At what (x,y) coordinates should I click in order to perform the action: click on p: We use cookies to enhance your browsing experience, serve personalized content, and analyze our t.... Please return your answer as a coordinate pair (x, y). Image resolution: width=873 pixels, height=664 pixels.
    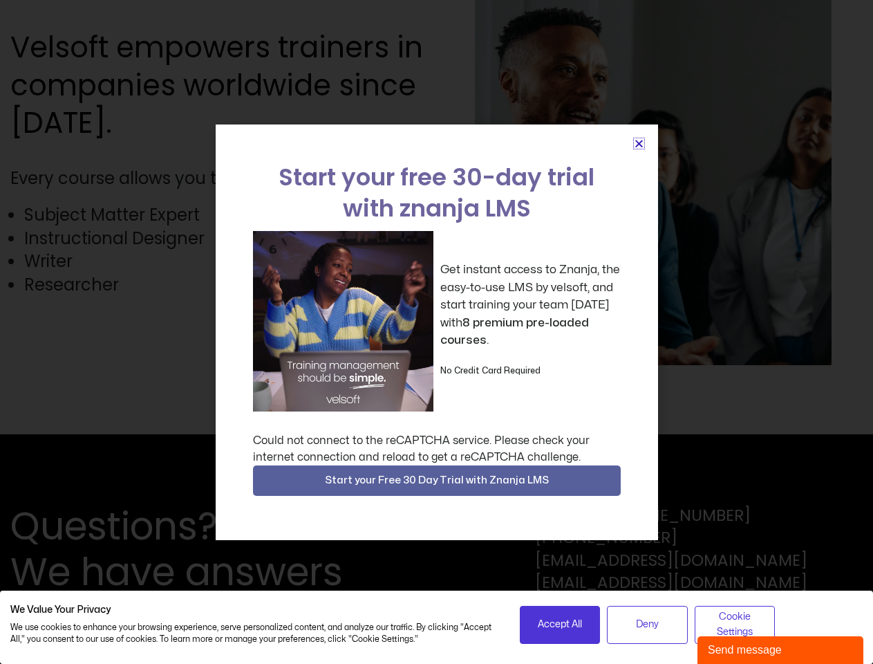
    Looking at the image, I should click on (254, 633).